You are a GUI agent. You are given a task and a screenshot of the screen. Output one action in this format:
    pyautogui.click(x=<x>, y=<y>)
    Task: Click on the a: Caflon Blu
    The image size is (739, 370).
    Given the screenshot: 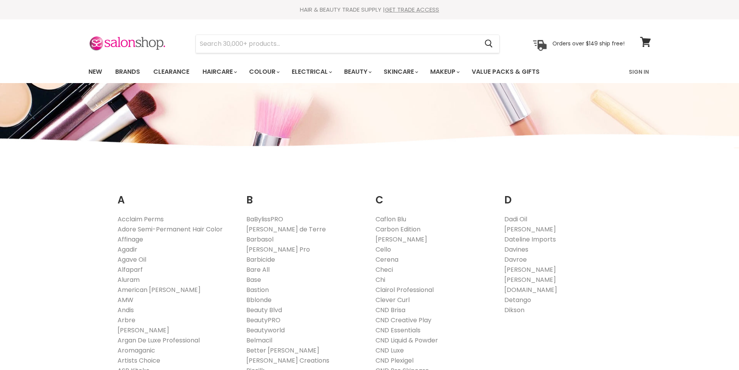 What is the action you would take?
    pyautogui.click(x=391, y=219)
    